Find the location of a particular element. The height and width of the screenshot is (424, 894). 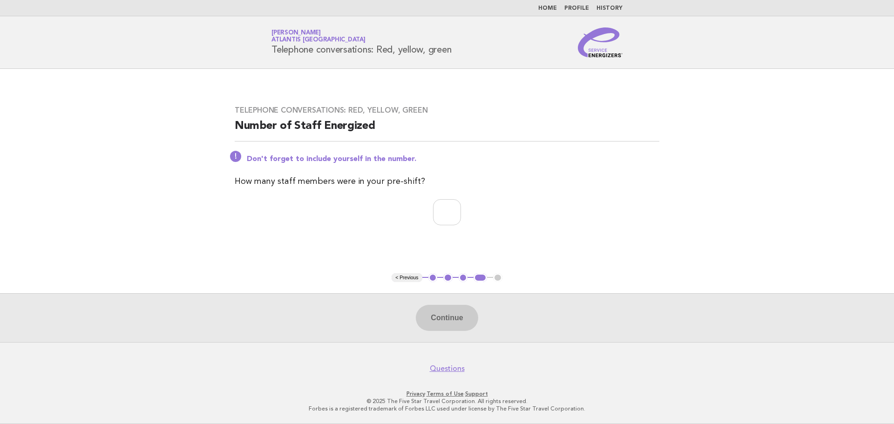

h1: Telephone conversations: Red, yellow, green is located at coordinates (361, 42).